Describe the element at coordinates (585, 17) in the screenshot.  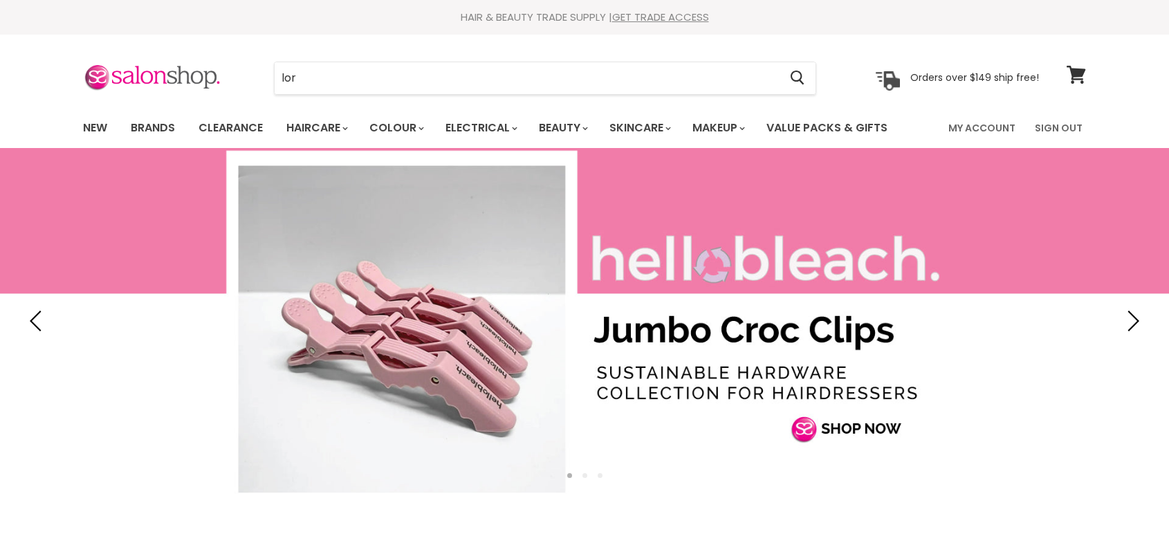
I see `div: HAIR & BEAUTY TRADE SUPPLY |` at that location.